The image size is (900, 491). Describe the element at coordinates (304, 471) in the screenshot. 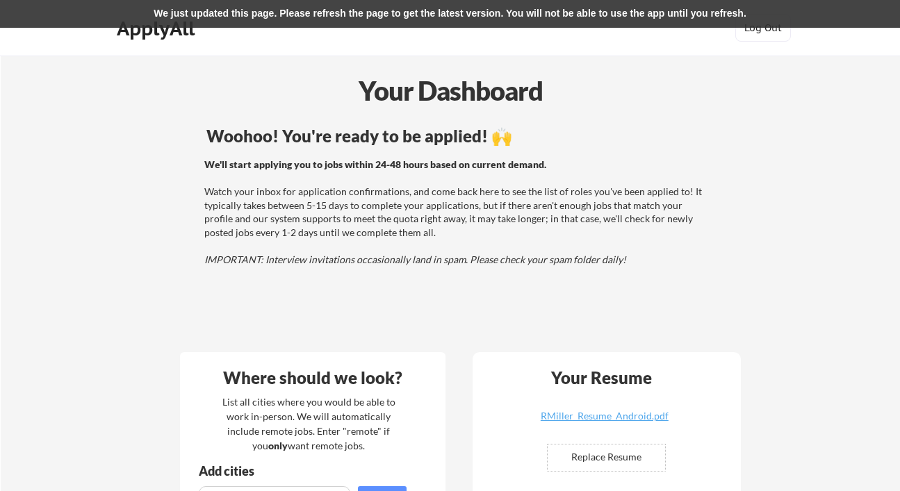

I see `div: Add cities` at that location.